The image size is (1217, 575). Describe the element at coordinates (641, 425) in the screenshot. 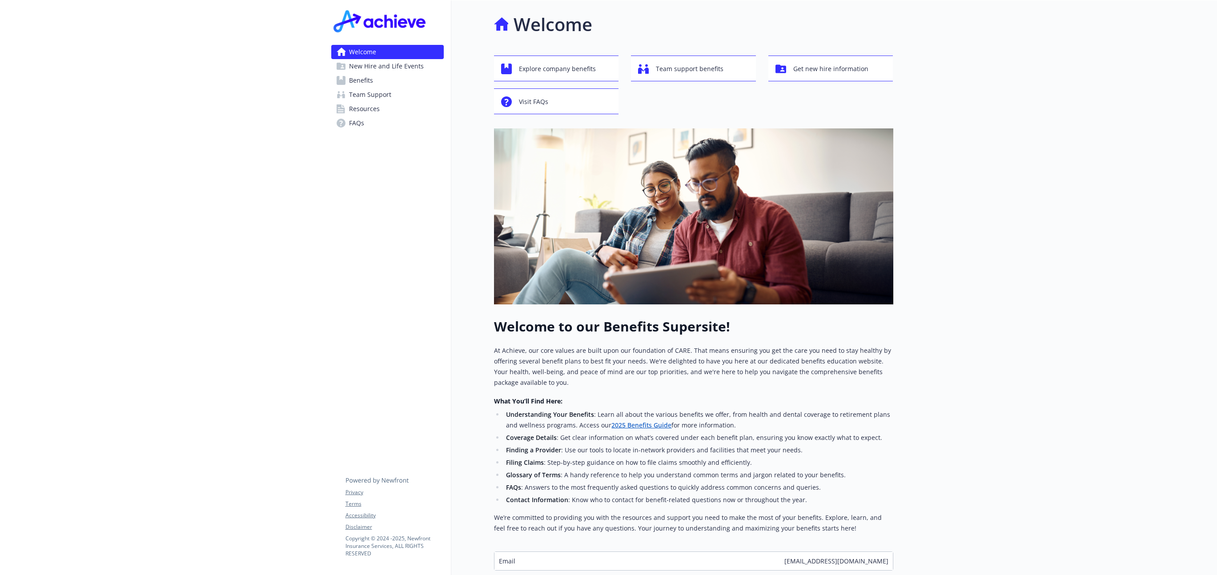

I see `a: 2025 Benefits Guide` at that location.